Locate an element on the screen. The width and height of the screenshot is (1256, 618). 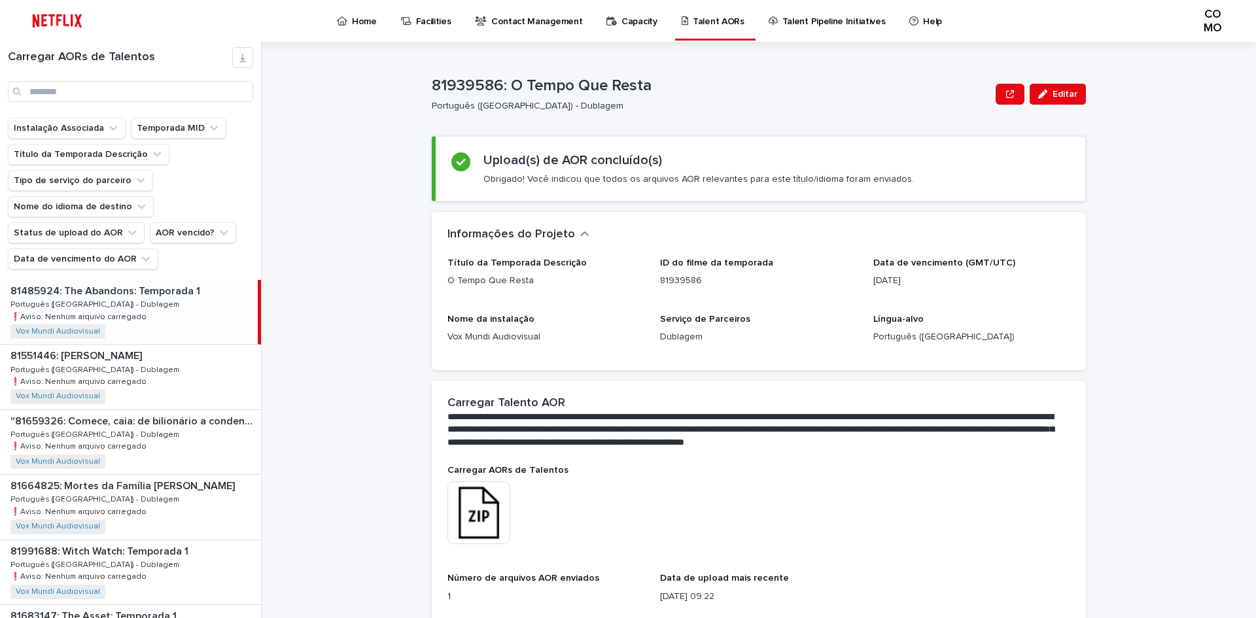
button: Editar is located at coordinates (1057, 94).